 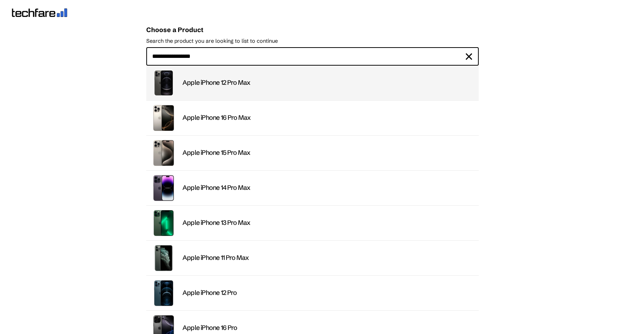 I want to click on img: techfare logo, so click(x=40, y=13).